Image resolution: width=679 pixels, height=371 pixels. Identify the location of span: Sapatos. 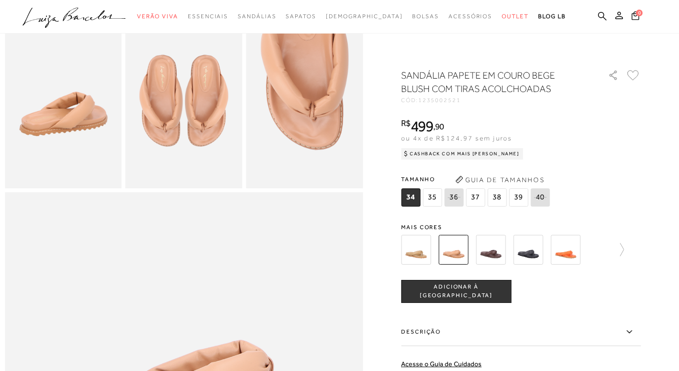
(300, 16).